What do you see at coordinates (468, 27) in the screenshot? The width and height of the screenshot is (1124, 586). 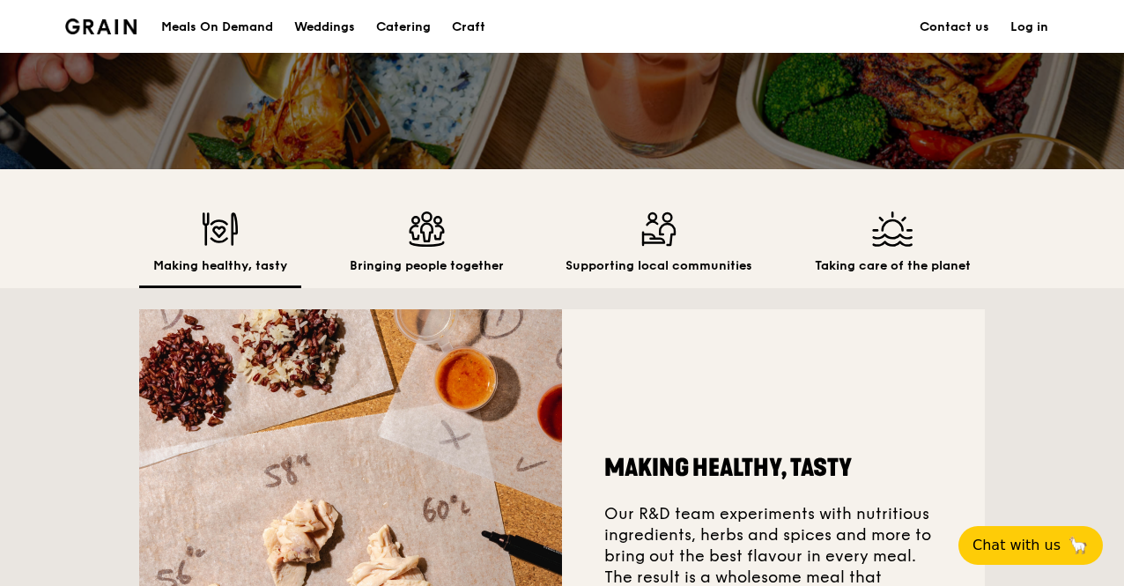 I see `div: Craft` at bounding box center [468, 27].